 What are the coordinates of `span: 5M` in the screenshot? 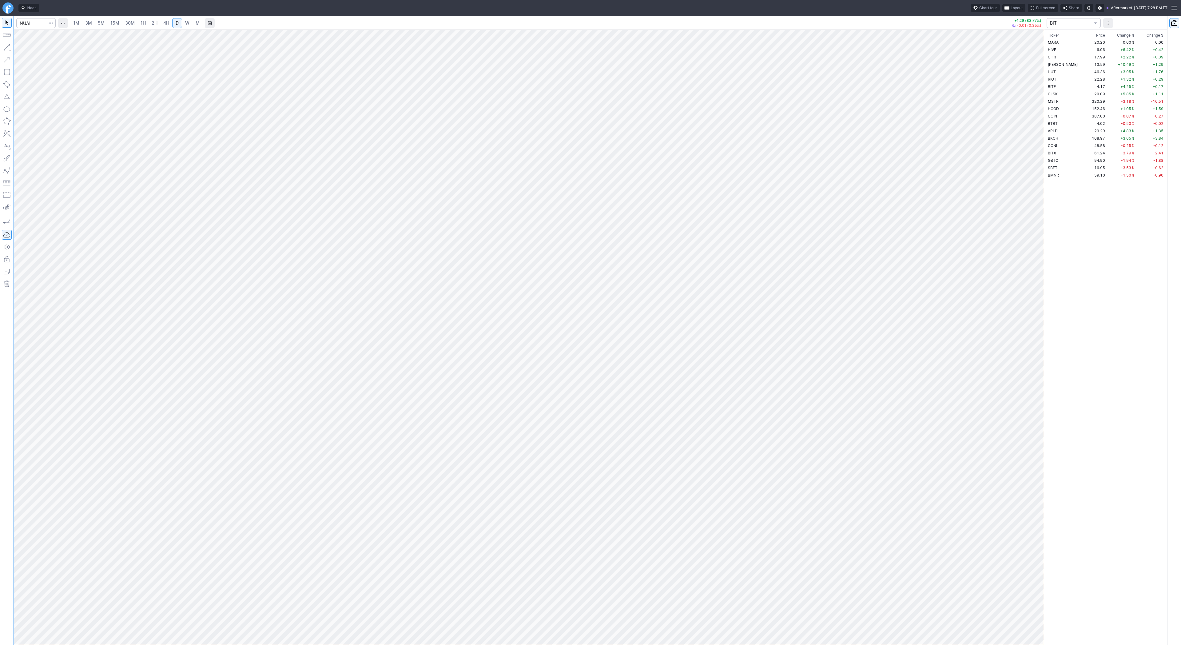 It's located at (101, 23).